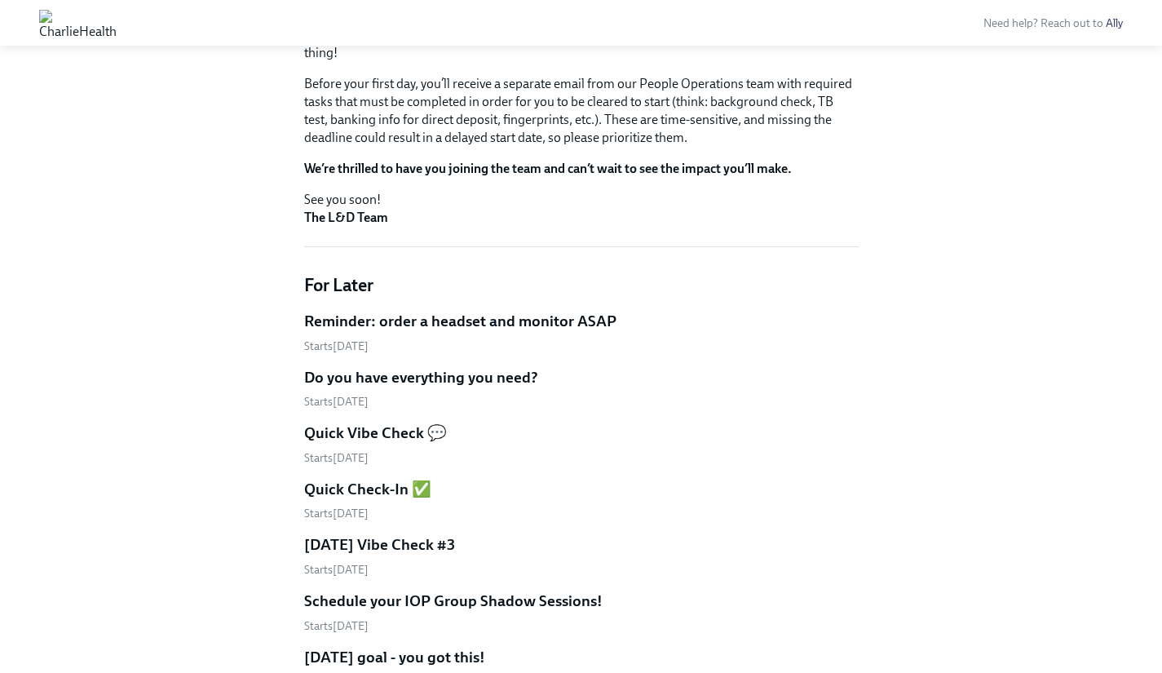  What do you see at coordinates (346, 217) in the screenshot?
I see `strong: The L&D Team` at bounding box center [346, 217].